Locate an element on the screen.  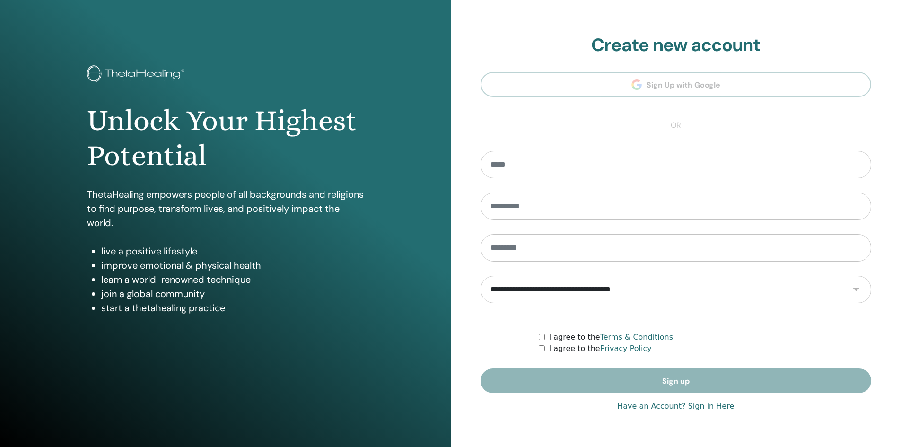
li: start a thetahealing practice is located at coordinates (232, 308).